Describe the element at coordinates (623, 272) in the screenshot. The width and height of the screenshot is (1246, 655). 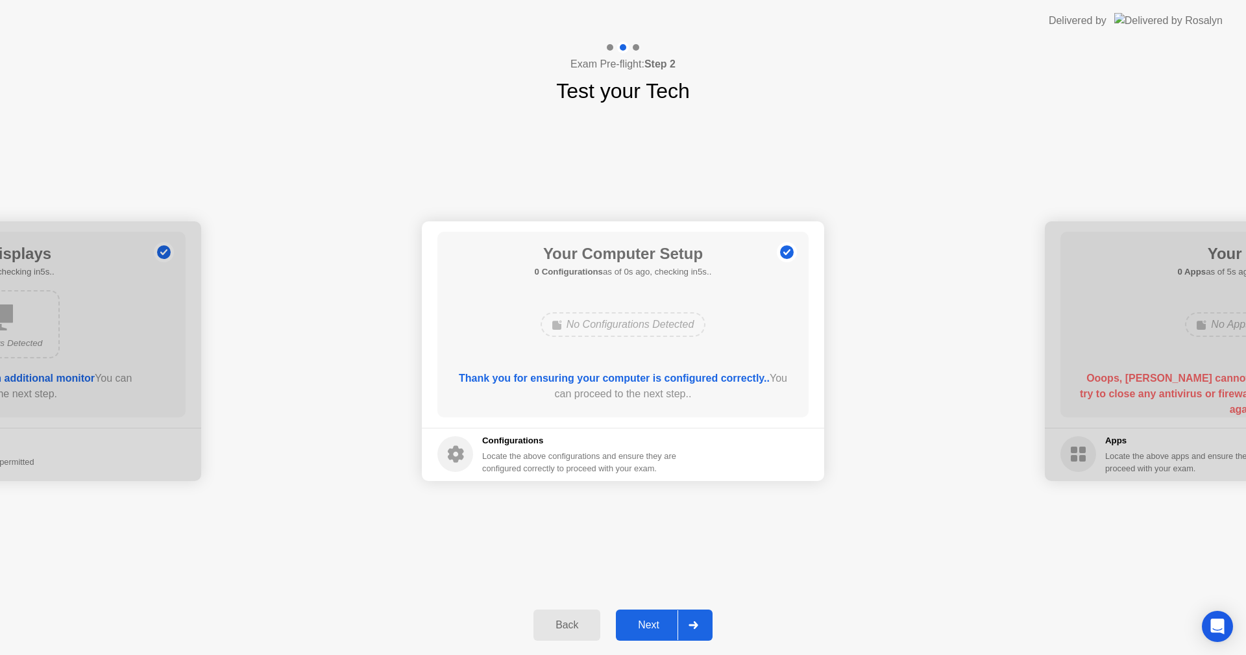
I see `h5: as of 0s ago, checking in5s..` at that location.